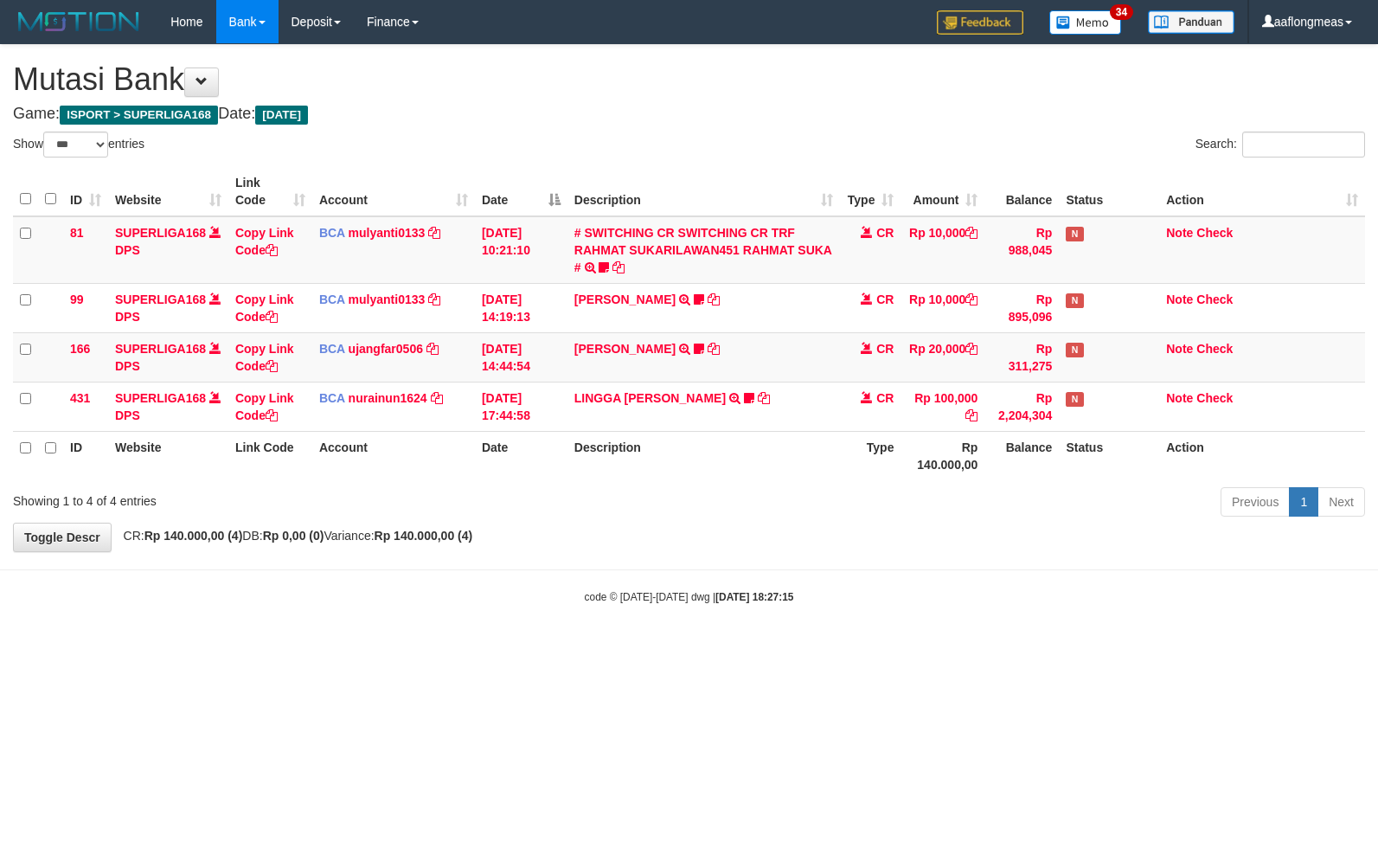  What do you see at coordinates (386, 348) in the screenshot?
I see `a: ujangfar0506` at bounding box center [386, 348].